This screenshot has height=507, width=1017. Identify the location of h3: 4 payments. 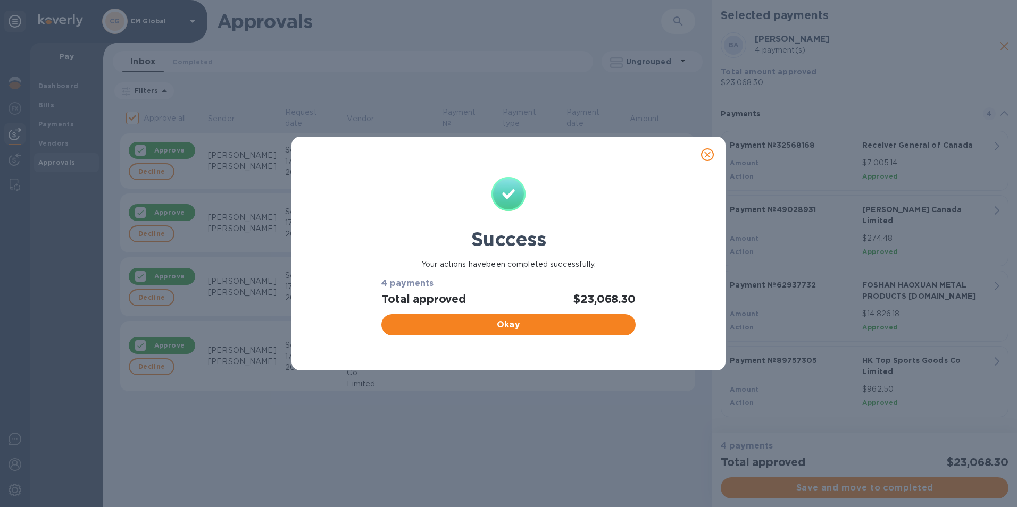
(508, 283).